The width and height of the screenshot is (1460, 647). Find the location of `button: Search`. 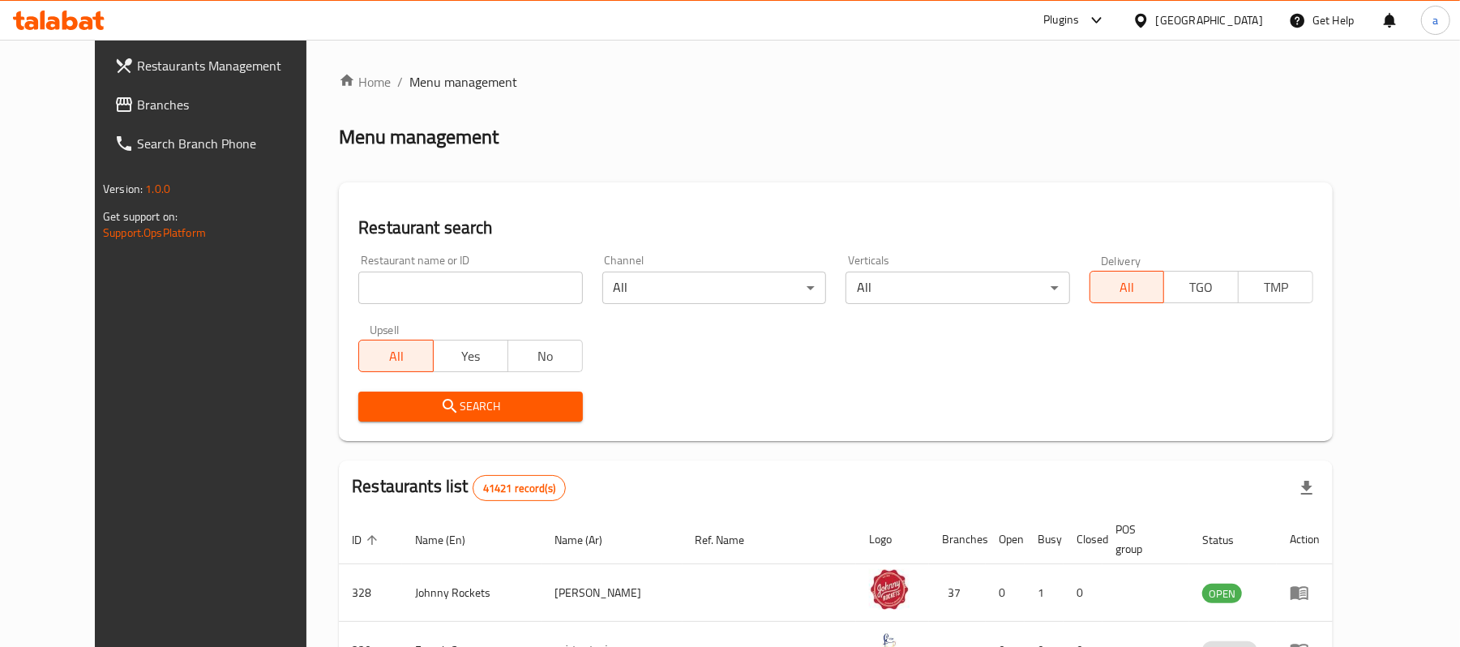

button: Search is located at coordinates (470, 406).